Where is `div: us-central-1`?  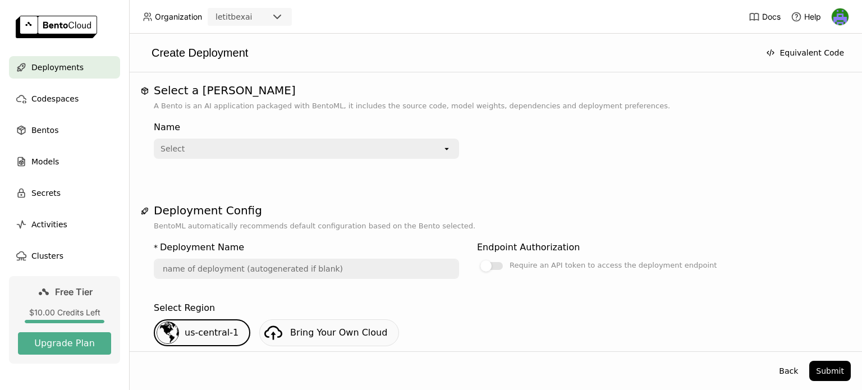 div: us-central-1 is located at coordinates (202, 333).